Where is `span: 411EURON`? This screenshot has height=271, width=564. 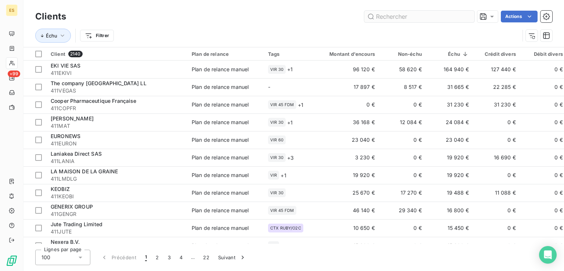
span: 411EURON is located at coordinates (117, 144).